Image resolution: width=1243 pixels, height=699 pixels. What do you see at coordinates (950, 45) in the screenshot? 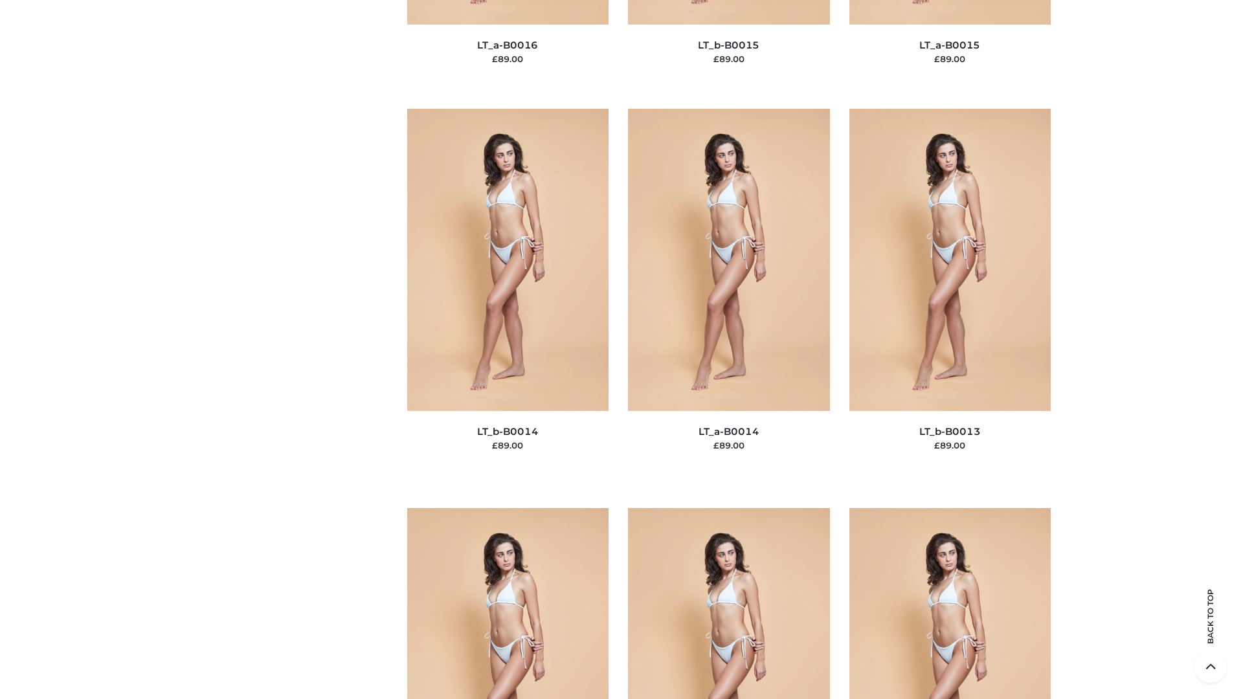
I see `a: LT_a-B0015` at bounding box center [950, 45].